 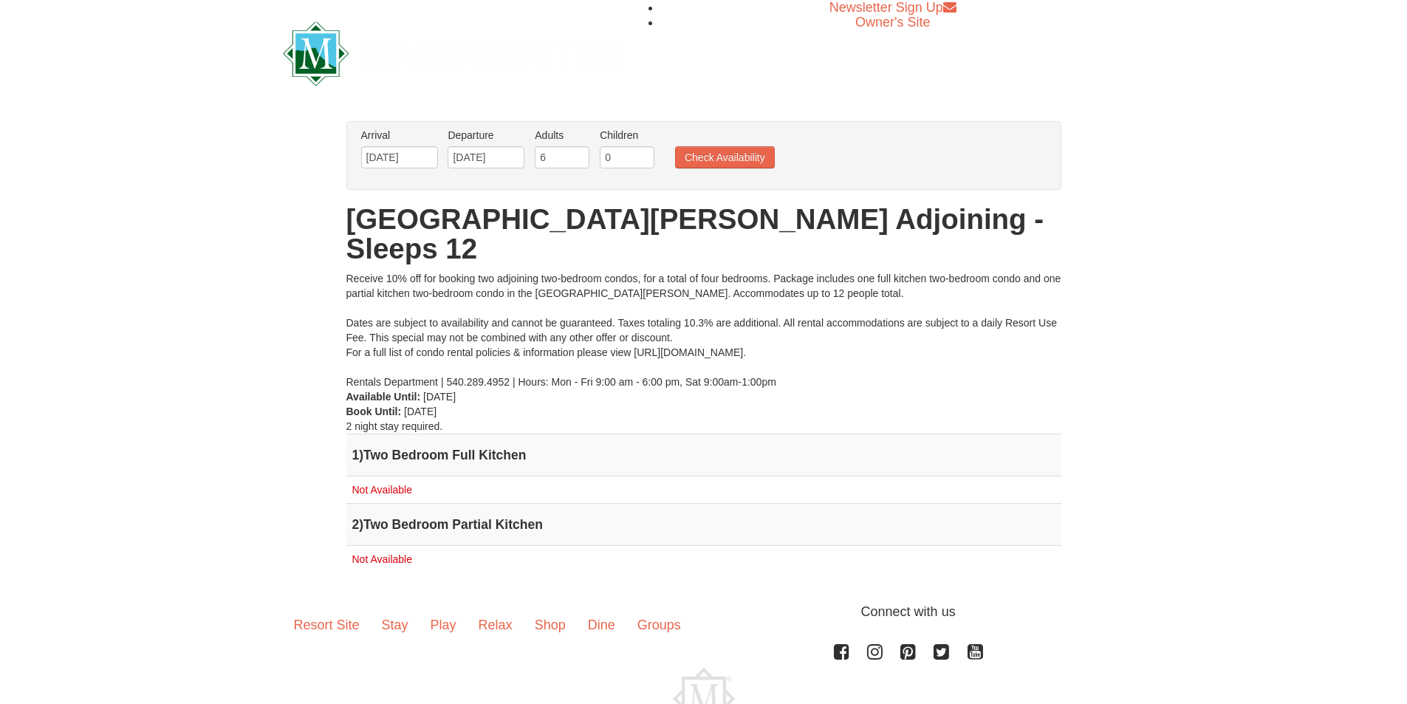 I want to click on div: Receive 10% off for booking two adjoining two-bedroom condos, for a total of four bedrooms. Packa..., so click(x=704, y=330).